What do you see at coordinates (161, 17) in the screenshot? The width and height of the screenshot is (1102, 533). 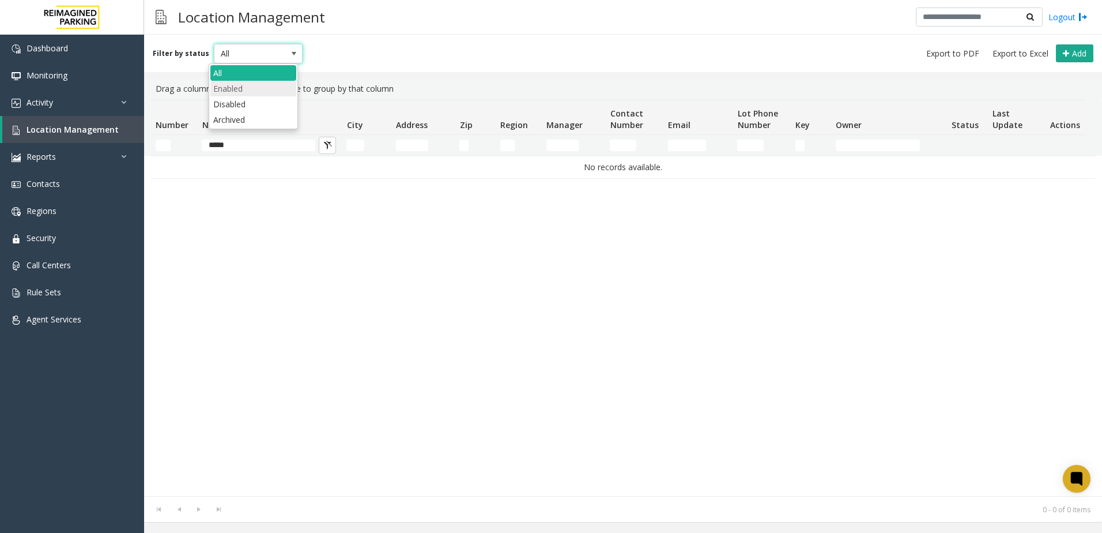 I see `img: pageIcon` at bounding box center [161, 17].